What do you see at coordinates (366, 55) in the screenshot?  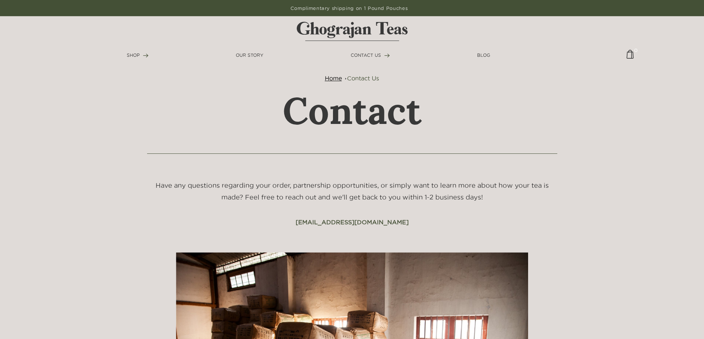 I see `span: CONTACT US` at bounding box center [366, 55].